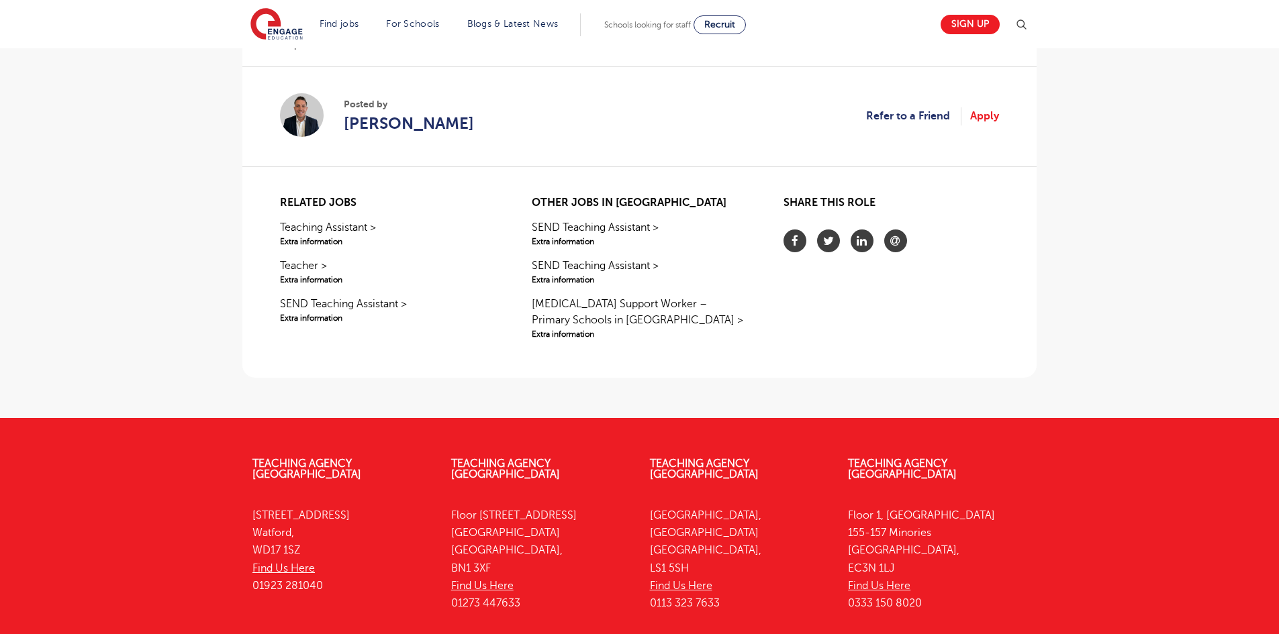 The width and height of the screenshot is (1279, 634). Describe the element at coordinates (387, 203) in the screenshot. I see `h2: Related jobs` at that location.